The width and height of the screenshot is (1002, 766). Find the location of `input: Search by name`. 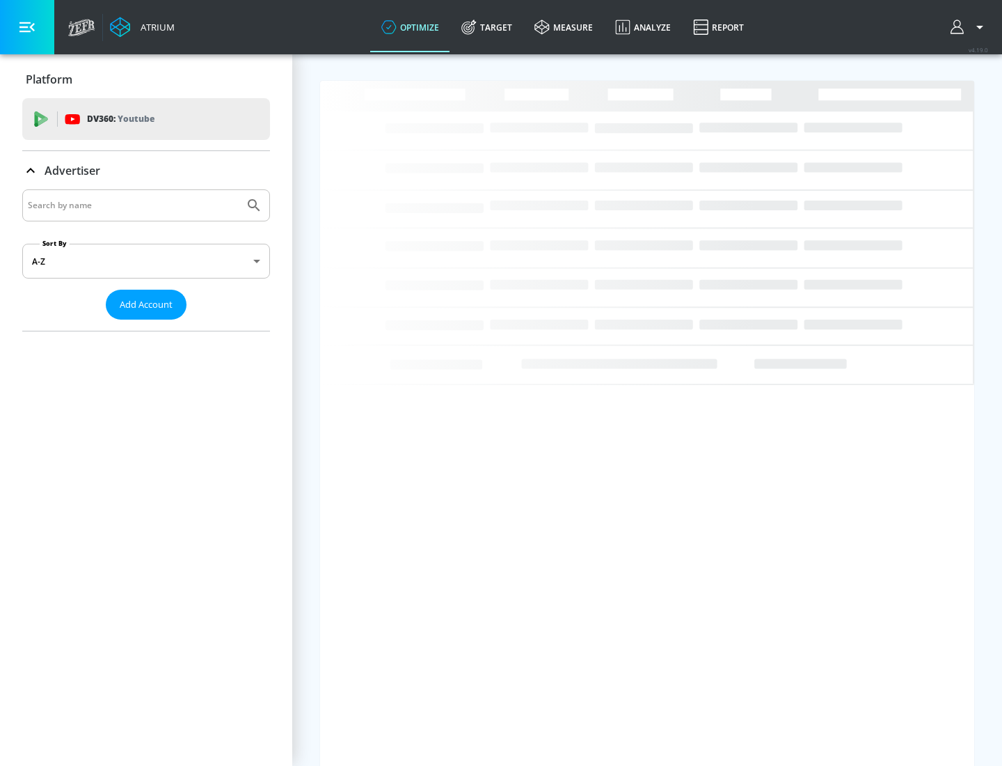

input: Search by name is located at coordinates (133, 205).